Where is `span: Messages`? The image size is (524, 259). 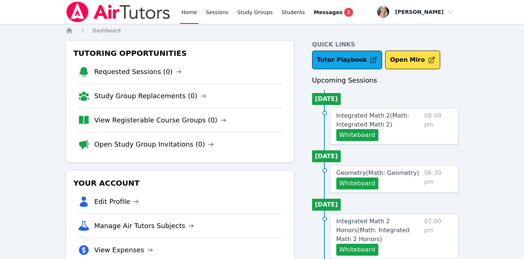 span: Messages is located at coordinates (328, 12).